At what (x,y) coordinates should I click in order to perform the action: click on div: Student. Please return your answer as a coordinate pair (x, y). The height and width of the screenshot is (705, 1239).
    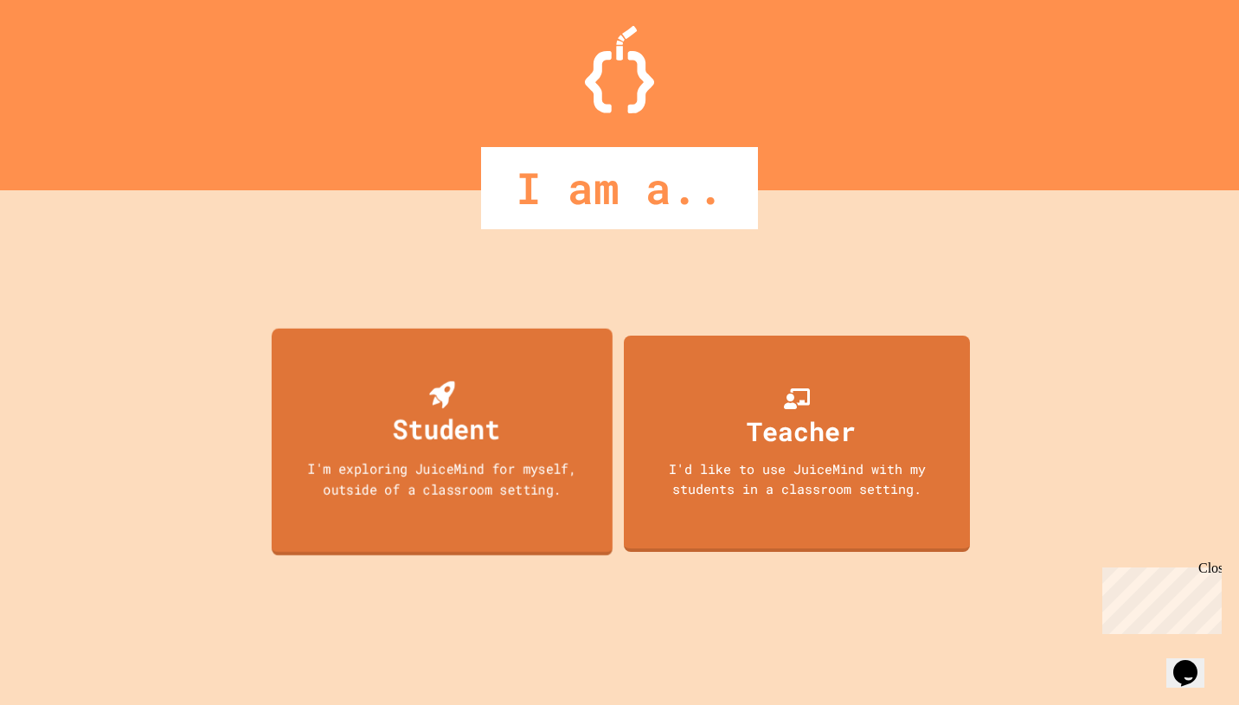
    Looking at the image, I should click on (446, 428).